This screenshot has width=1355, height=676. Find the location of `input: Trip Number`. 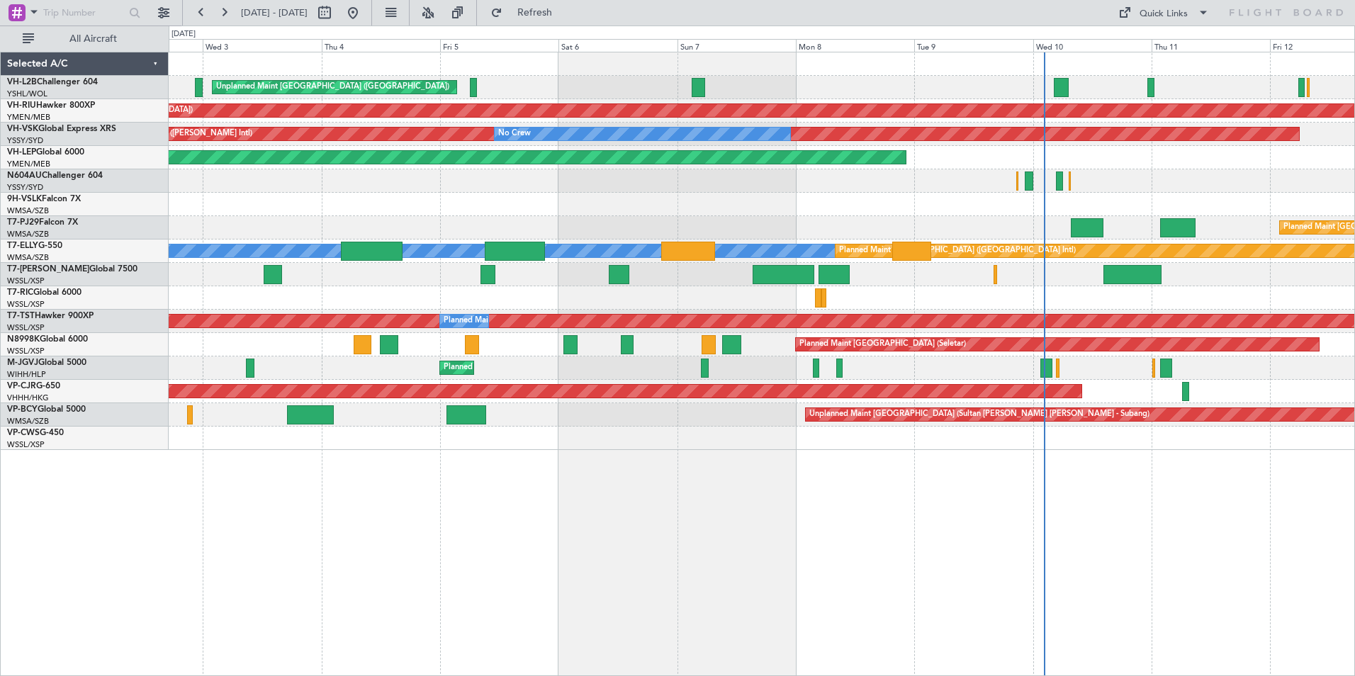

input: Trip Number is located at coordinates (84, 13).